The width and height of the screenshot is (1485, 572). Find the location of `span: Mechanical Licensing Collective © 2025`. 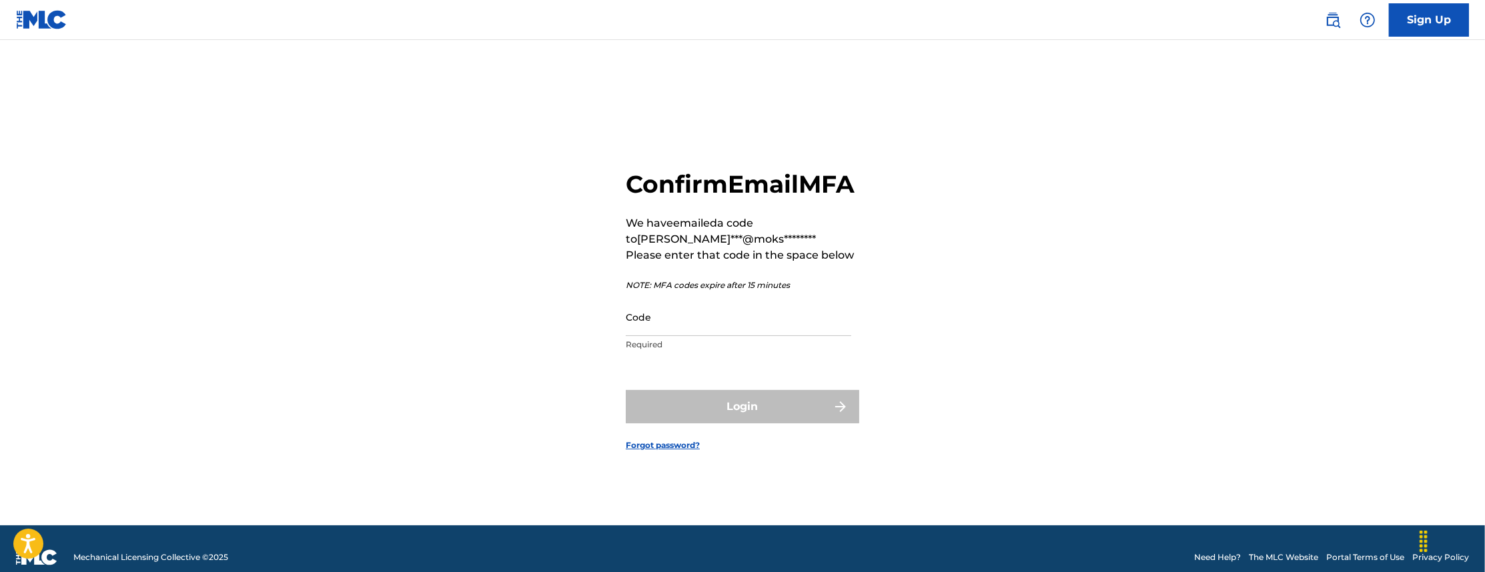

span: Mechanical Licensing Collective © 2025 is located at coordinates (151, 558).